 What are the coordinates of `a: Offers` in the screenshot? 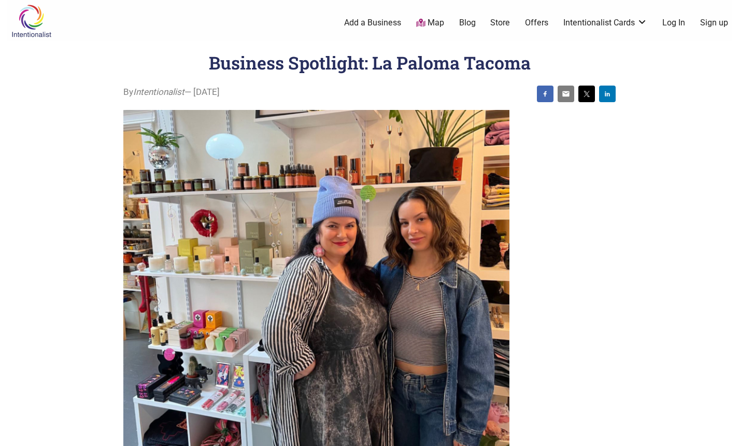 It's located at (536, 23).